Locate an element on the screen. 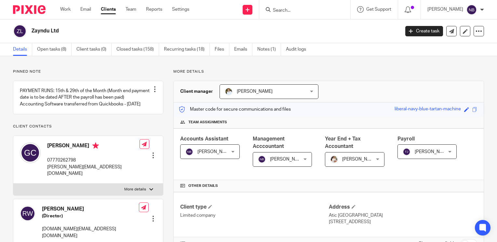 This screenshot has width=497, height=242. span: Payroll is located at coordinates (406, 139).